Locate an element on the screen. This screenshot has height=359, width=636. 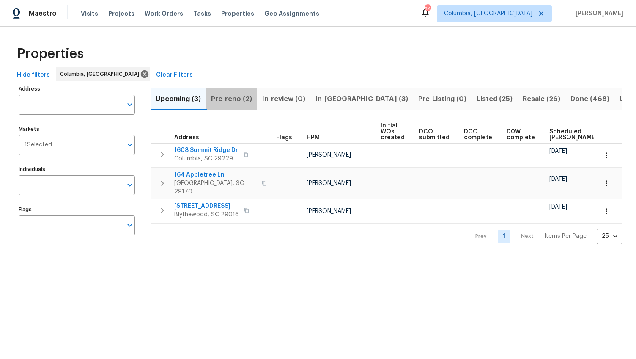
span: Tasks is located at coordinates (202, 14).